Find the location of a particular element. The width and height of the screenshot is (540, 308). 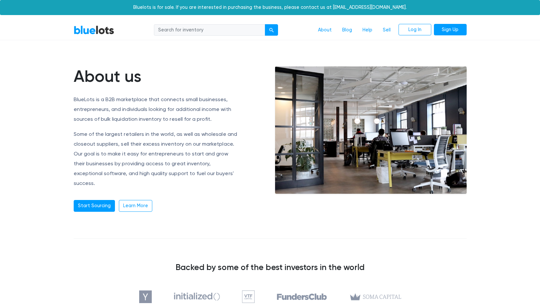

p: BlueLots is a B2B marketplace that connects small businesses, entrepreneurs, and individuals look... is located at coordinates (156, 109).